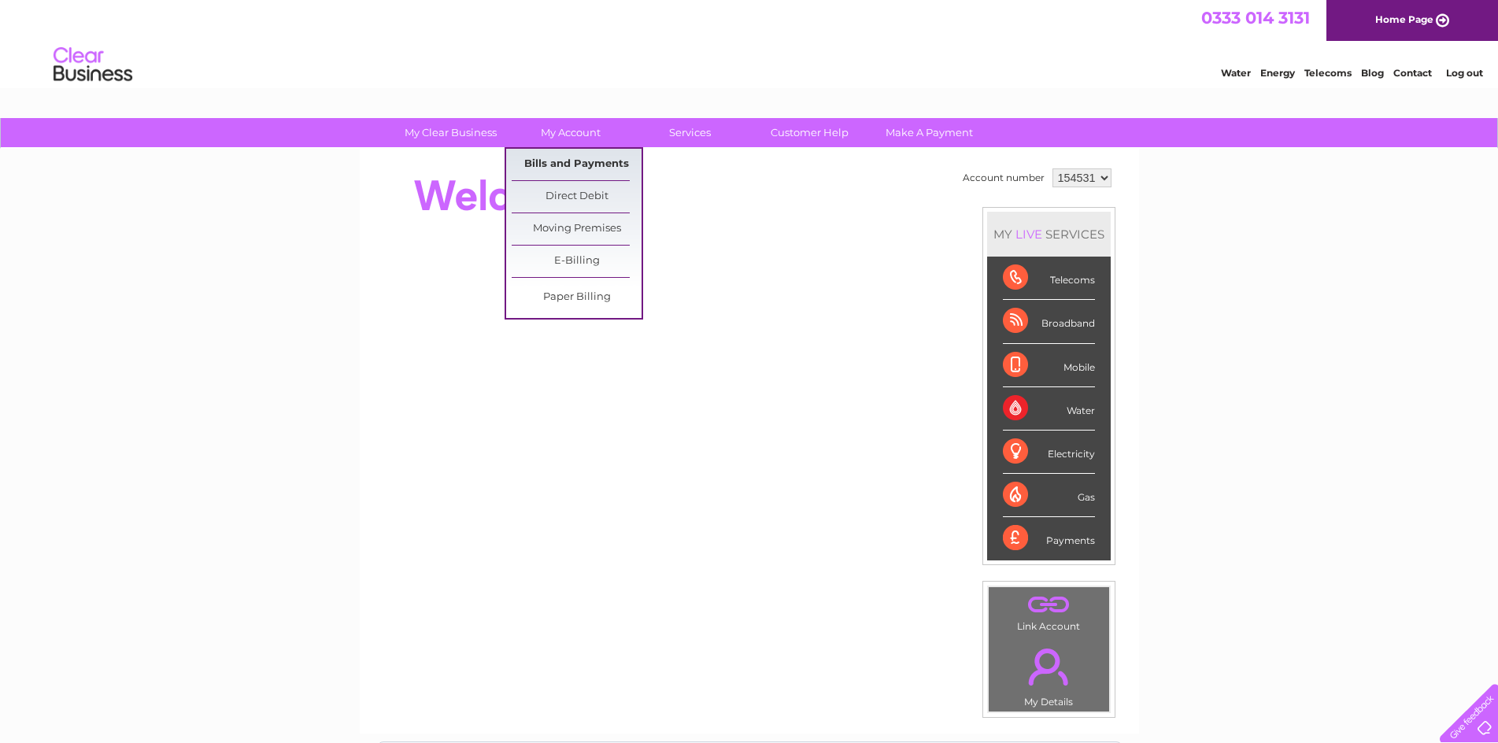 Image resolution: width=1498 pixels, height=743 pixels. I want to click on a: Telecoms, so click(1328, 72).